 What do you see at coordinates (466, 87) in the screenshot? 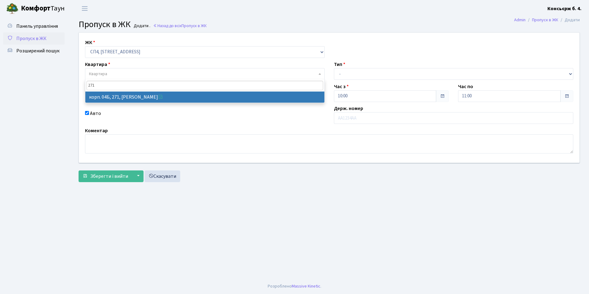
I see `label: Час по` at bounding box center [466, 87].